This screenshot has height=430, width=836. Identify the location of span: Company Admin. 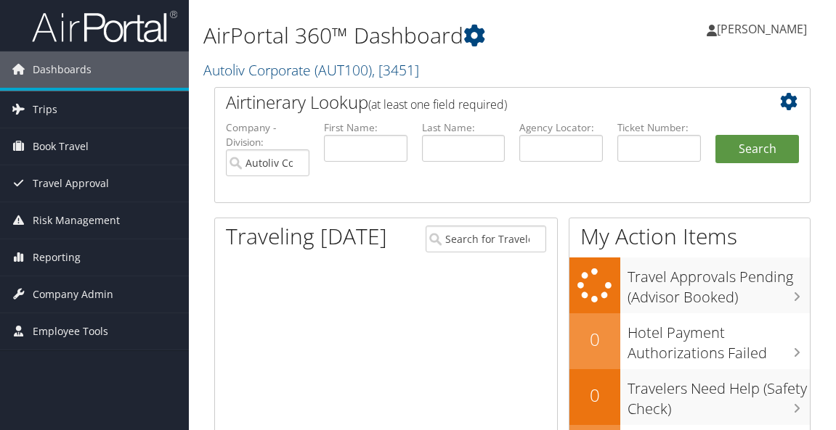
(73, 295).